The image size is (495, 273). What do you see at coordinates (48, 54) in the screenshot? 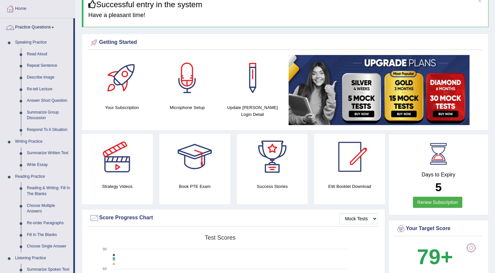
I see `a: Read Aloud` at bounding box center [48, 54].